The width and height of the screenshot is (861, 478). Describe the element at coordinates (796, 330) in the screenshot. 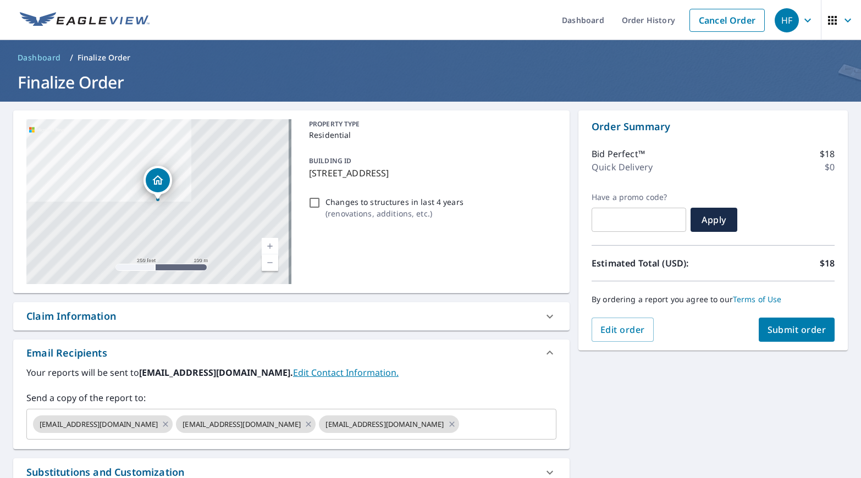

I see `button: Submit order` at that location.